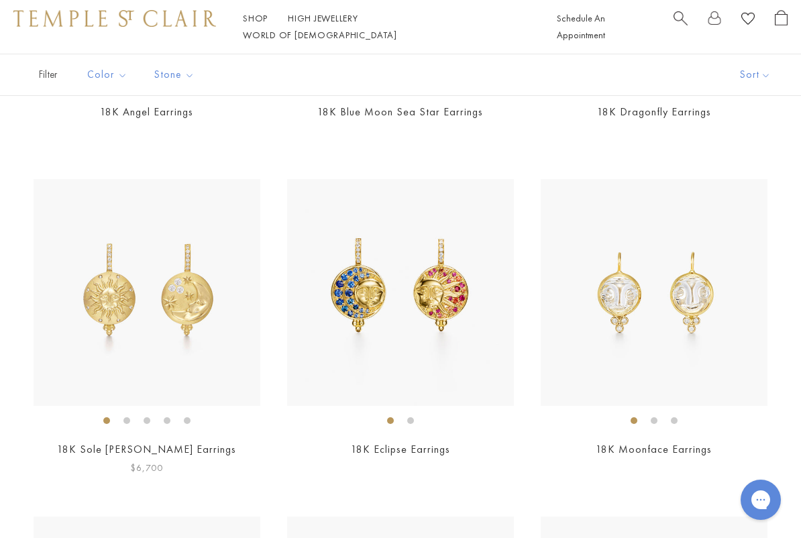 The width and height of the screenshot is (801, 538). Describe the element at coordinates (654, 111) in the screenshot. I see `a: 18K Dragonfly Earrings` at that location.